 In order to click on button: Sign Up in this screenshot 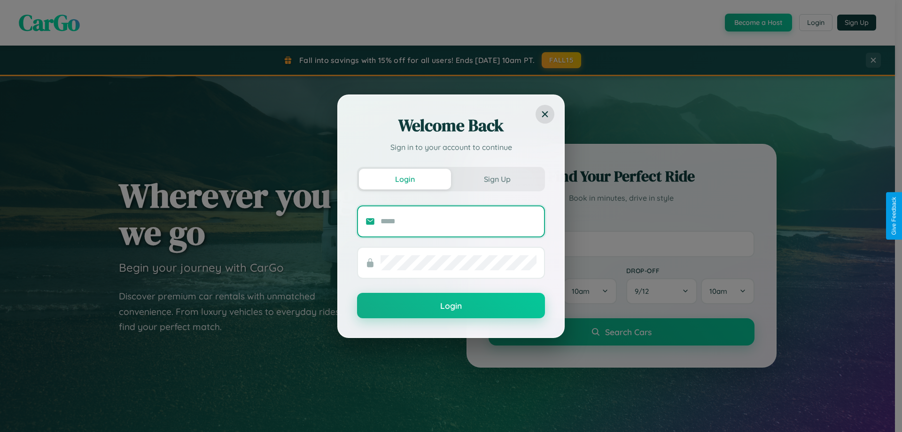, I will do `click(497, 179)`.